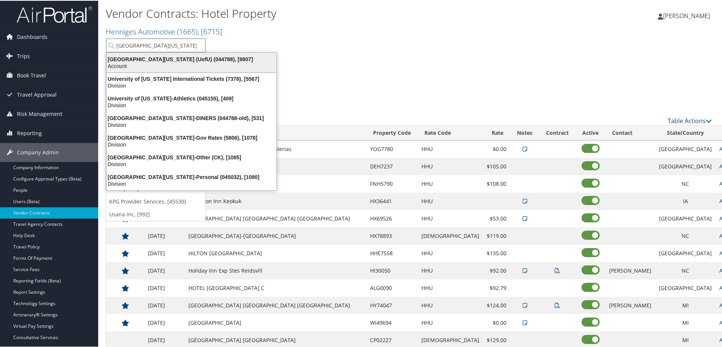  Describe the element at coordinates (590, 132) in the screenshot. I see `th: Active: activate to sort column ascending` at that location.